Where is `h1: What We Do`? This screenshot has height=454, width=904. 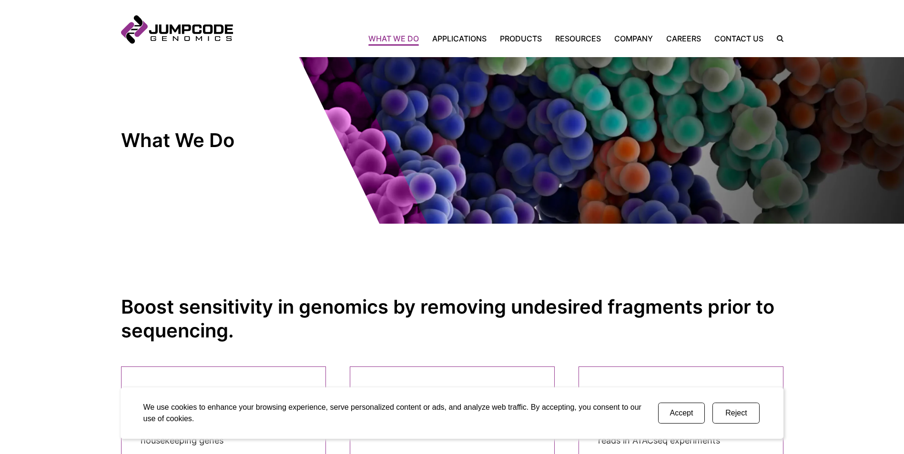 h1: What We Do is located at coordinates (207, 141).